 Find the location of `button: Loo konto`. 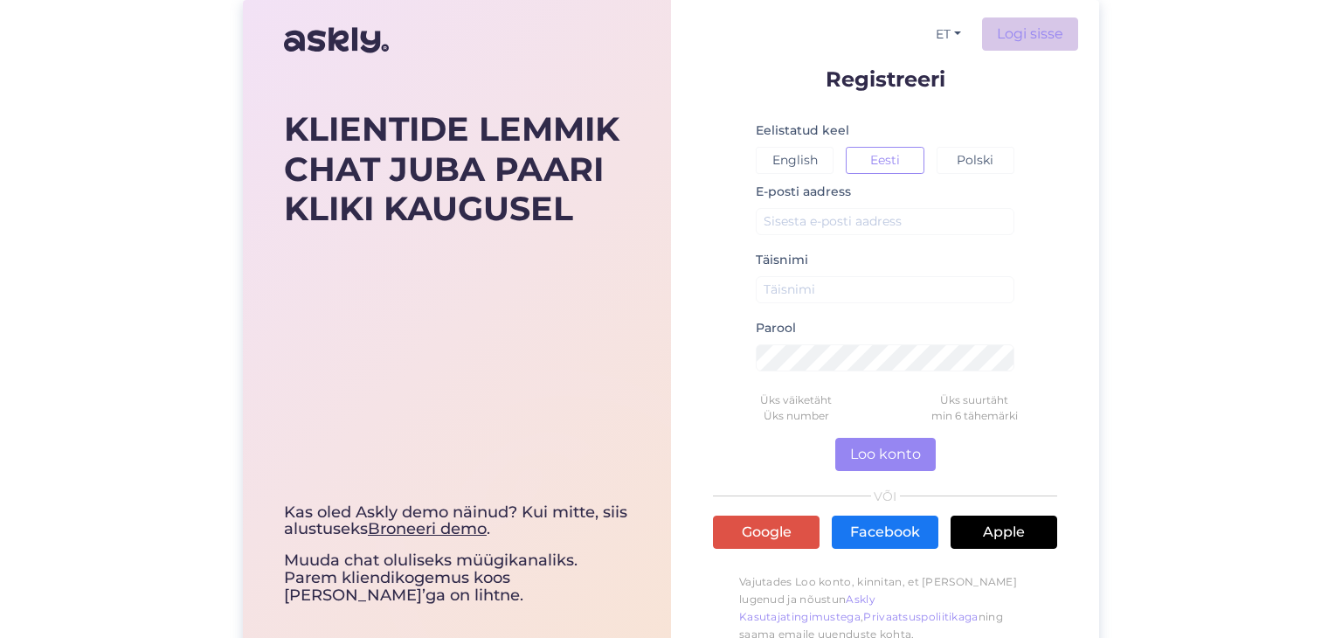

button: Loo konto is located at coordinates (885, 454).